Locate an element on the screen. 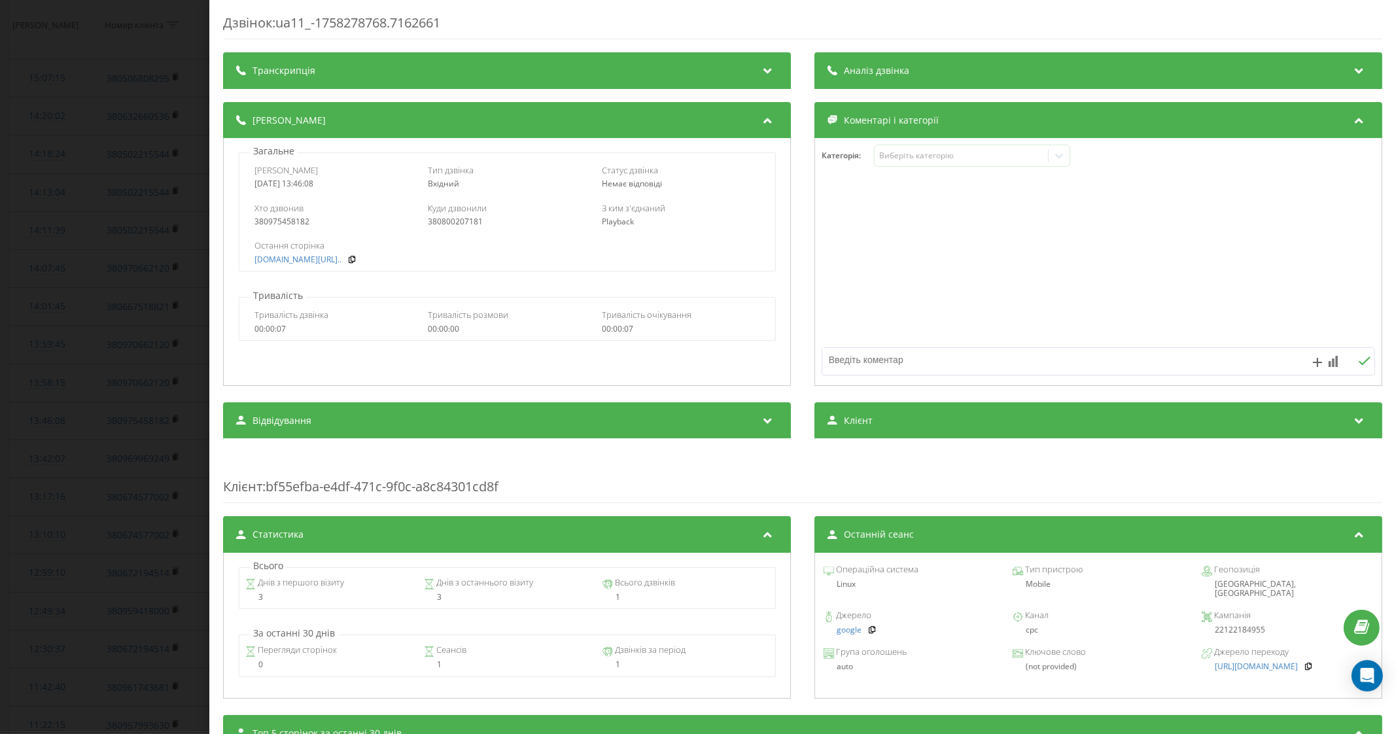 This screenshot has height=734, width=1396. span: Хто дзвонив is located at coordinates (279, 208).